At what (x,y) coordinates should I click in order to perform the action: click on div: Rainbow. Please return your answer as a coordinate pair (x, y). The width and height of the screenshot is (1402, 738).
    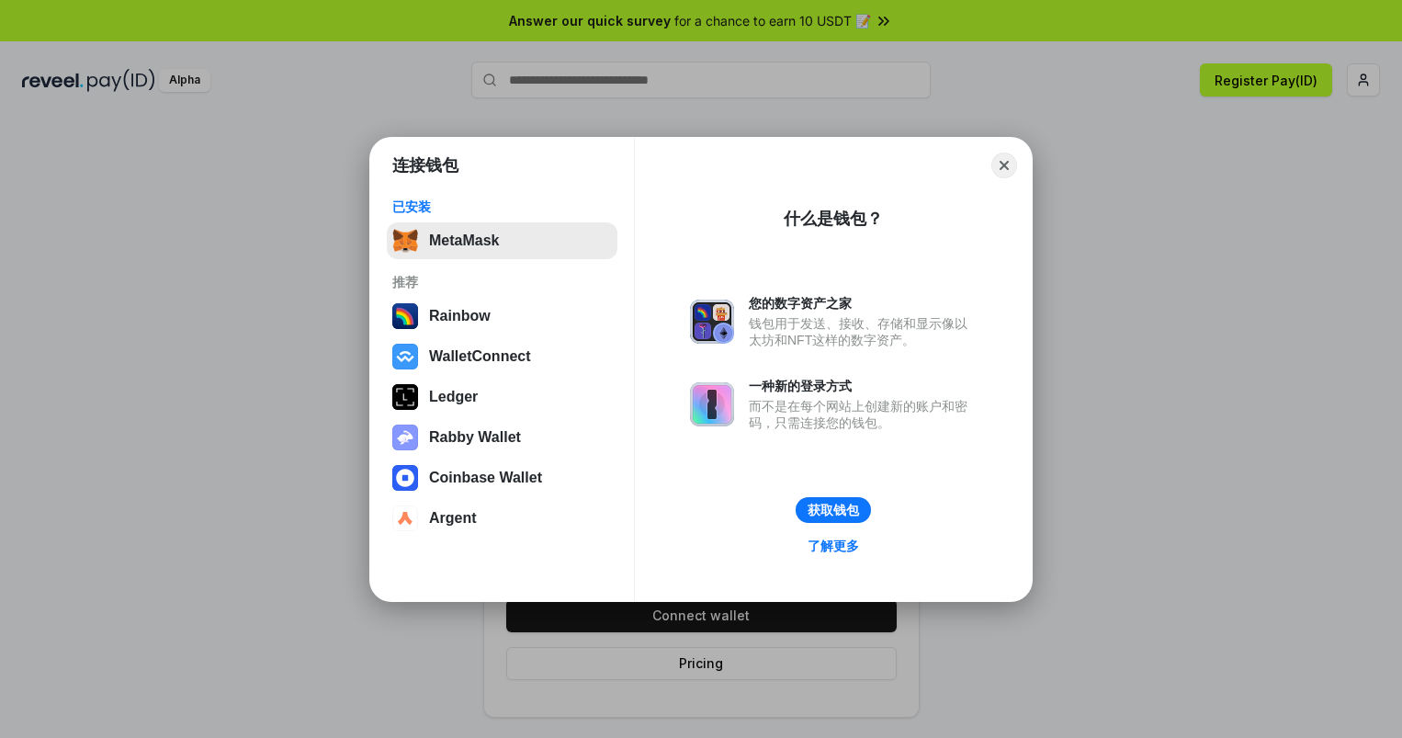
    Looking at the image, I should click on (460, 316).